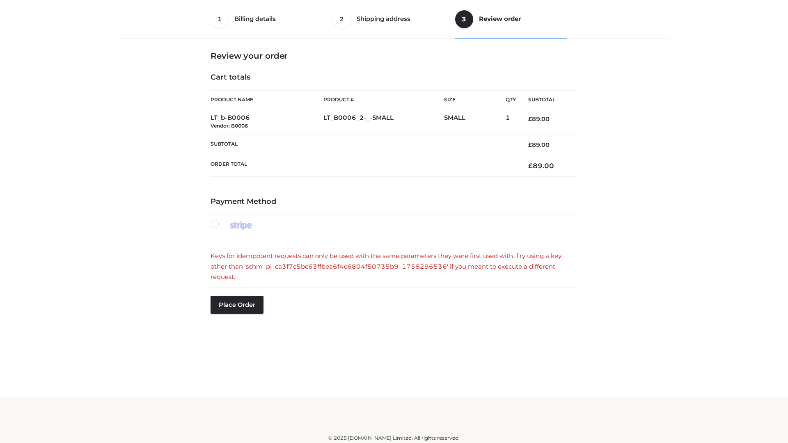 Image resolution: width=788 pixels, height=443 pixels. What do you see at coordinates (511, 100) in the screenshot?
I see `th: Qty` at bounding box center [511, 100].